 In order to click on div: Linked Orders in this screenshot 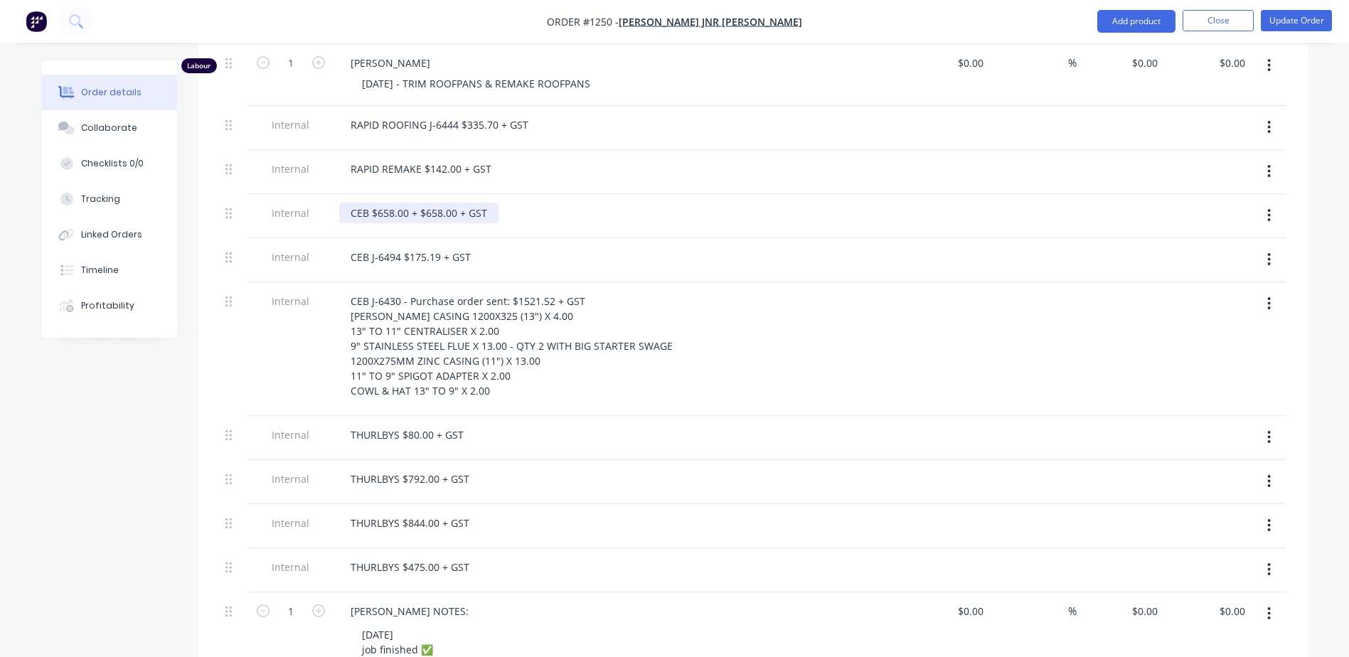, I will do `click(112, 235)`.